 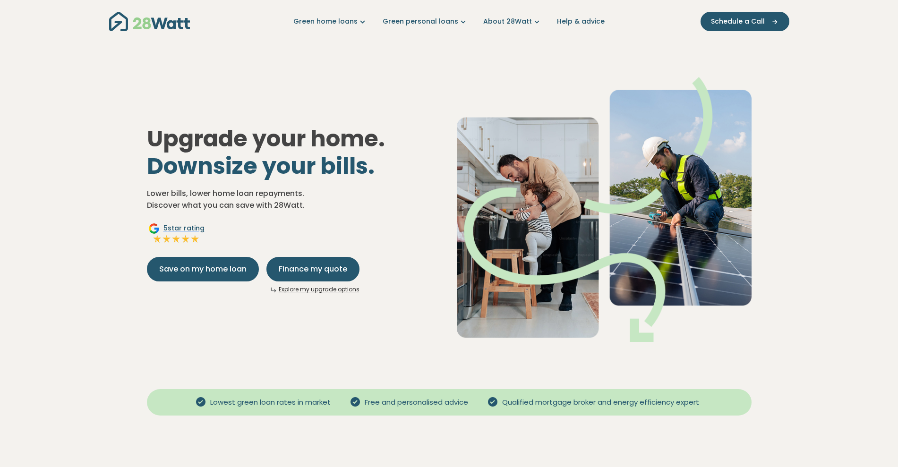 I want to click on span: Save on my home loan, so click(x=203, y=269).